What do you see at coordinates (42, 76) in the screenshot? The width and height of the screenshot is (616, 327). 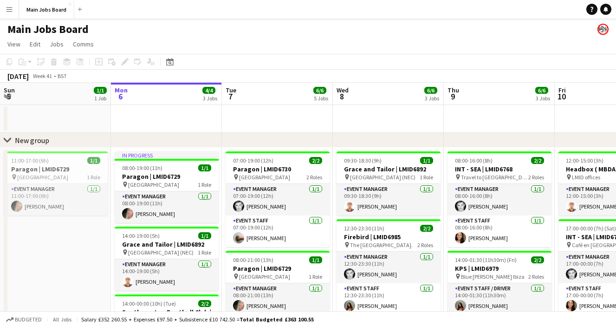 I see `span: Week 41` at bounding box center [42, 76].